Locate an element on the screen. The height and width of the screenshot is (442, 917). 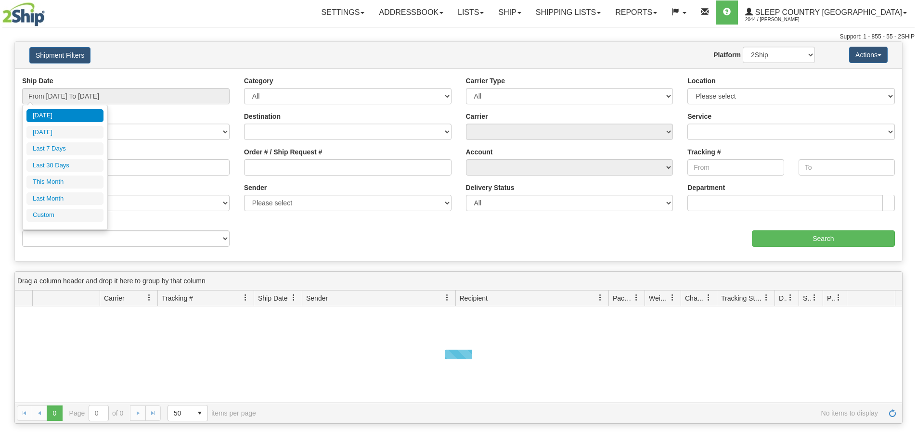
span: select is located at coordinates (200, 413).